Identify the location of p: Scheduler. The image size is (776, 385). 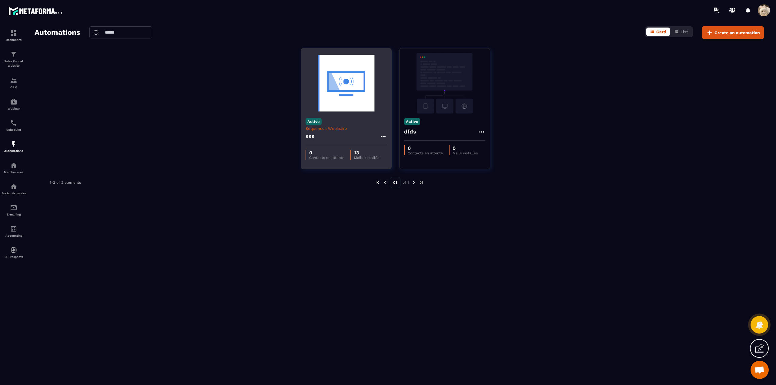
(14, 130).